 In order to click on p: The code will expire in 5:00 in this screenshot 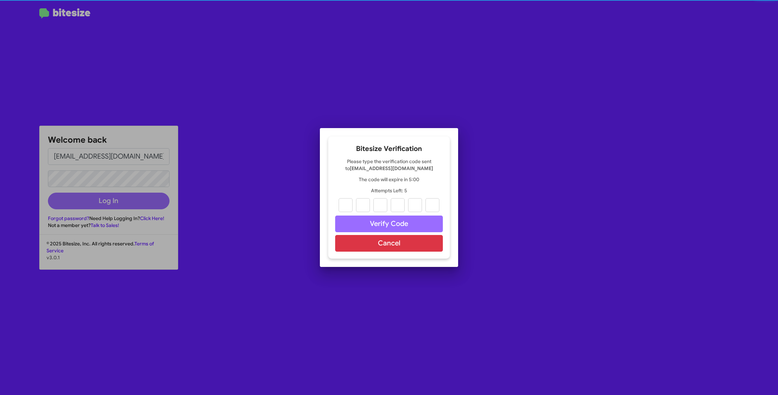, I will do `click(389, 180)`.